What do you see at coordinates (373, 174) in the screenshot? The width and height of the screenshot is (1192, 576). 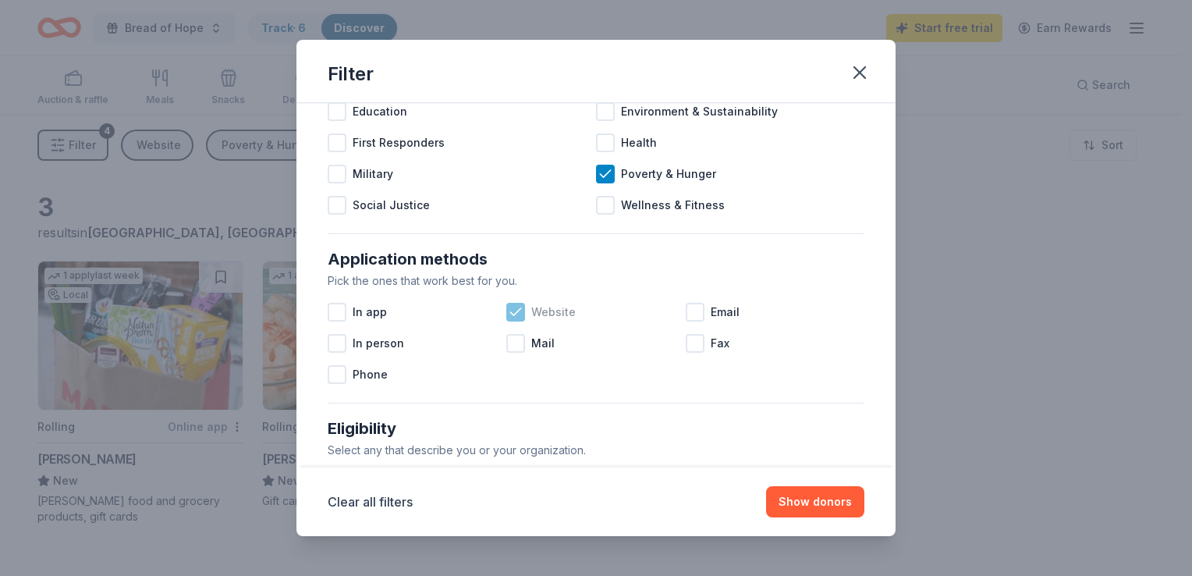 I see `span: Military` at bounding box center [373, 174].